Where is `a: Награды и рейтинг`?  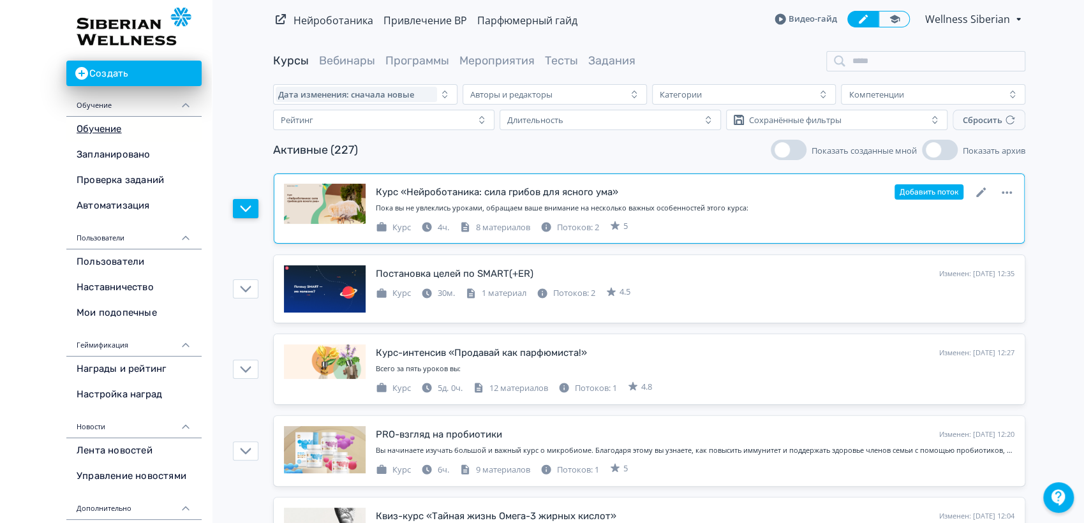 a: Награды и рейтинг is located at coordinates (134, 369).